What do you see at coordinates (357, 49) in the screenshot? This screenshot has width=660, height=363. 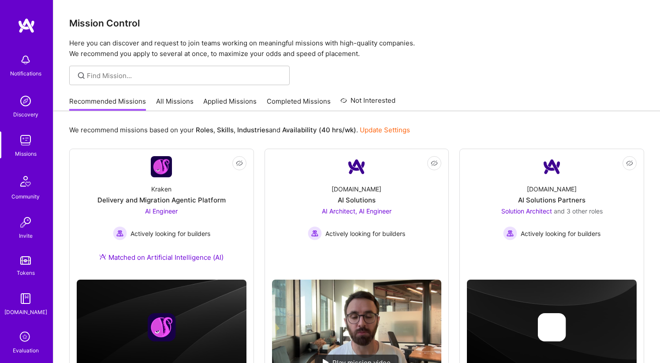 I see `p: Here you can discover and request to join teams working on meaningful missions with high-quality ...` at bounding box center [357, 49].